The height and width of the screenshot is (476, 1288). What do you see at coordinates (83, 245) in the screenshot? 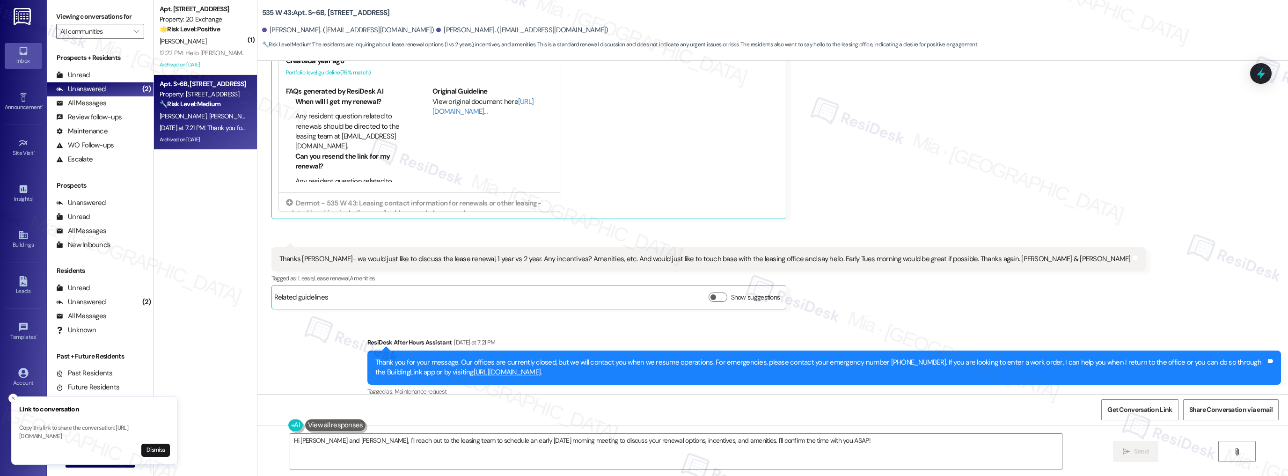
I see `div: New Inbounds` at bounding box center [83, 245].